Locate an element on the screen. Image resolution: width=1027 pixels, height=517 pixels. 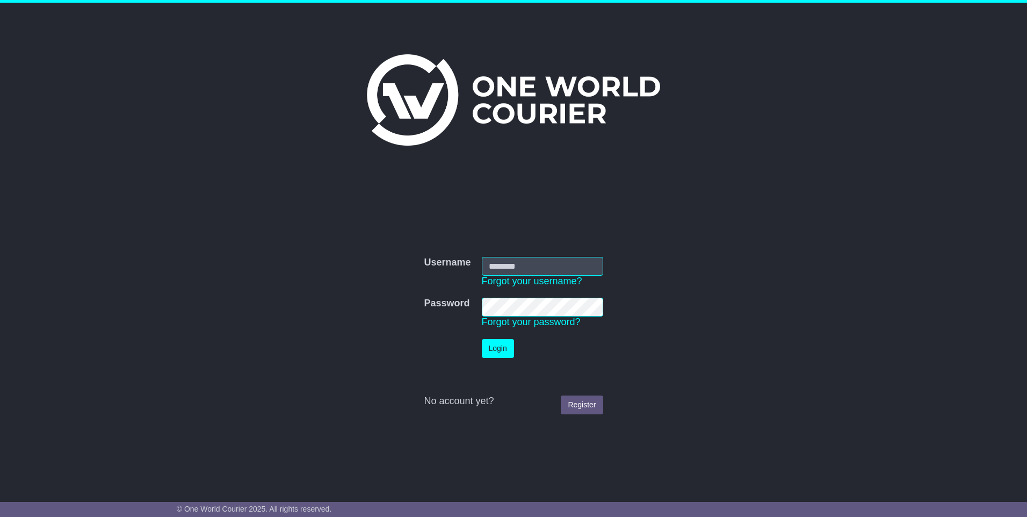
span: © One World Courier 2025. All rights reserved. is located at coordinates (254, 509).